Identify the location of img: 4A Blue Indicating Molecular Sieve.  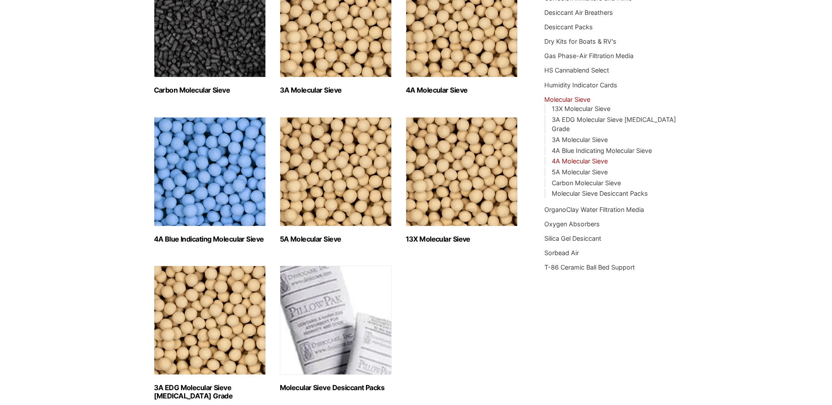
(210, 172).